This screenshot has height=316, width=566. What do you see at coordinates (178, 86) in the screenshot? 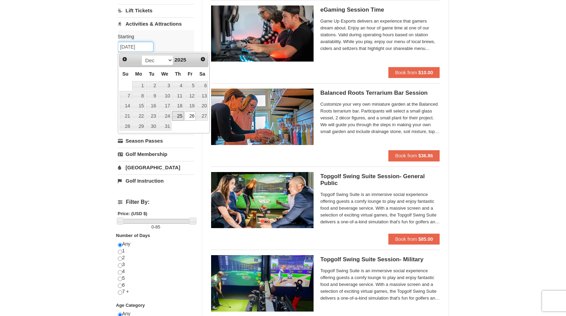
I see `a: 4` at bounding box center [178, 86].